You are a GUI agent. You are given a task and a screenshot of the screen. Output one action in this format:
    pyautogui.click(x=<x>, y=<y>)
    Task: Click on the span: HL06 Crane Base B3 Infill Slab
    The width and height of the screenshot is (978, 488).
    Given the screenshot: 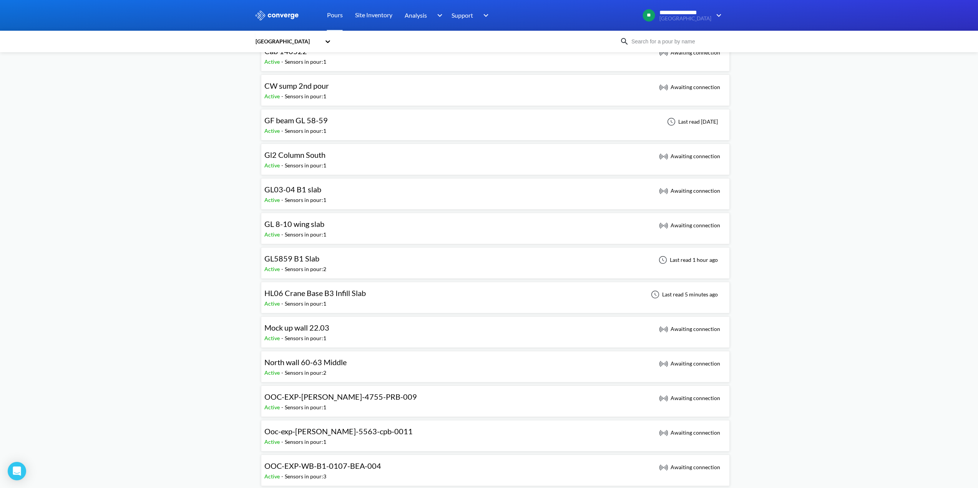 What is the action you would take?
    pyautogui.click(x=315, y=293)
    